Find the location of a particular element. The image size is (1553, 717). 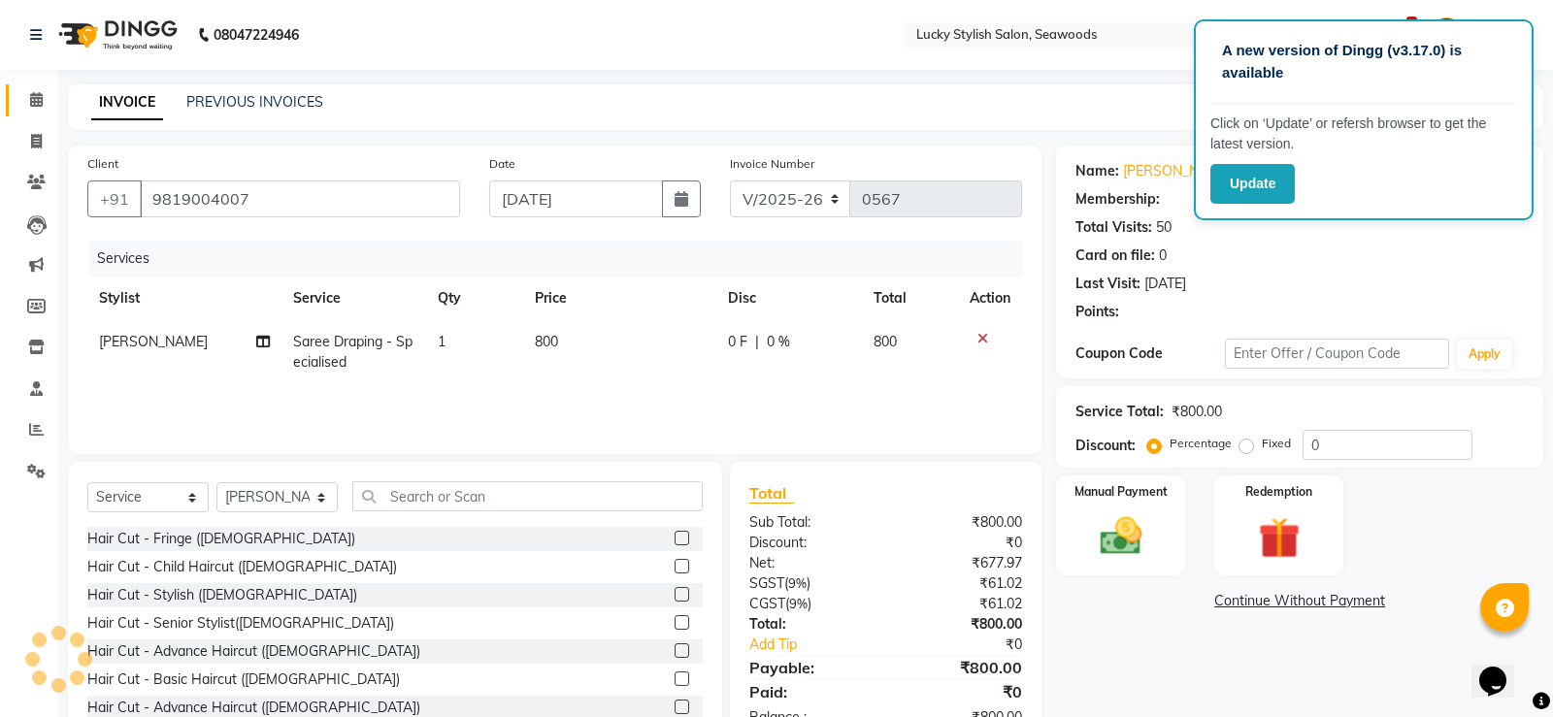

div: ₹677.97 is located at coordinates (962, 563).